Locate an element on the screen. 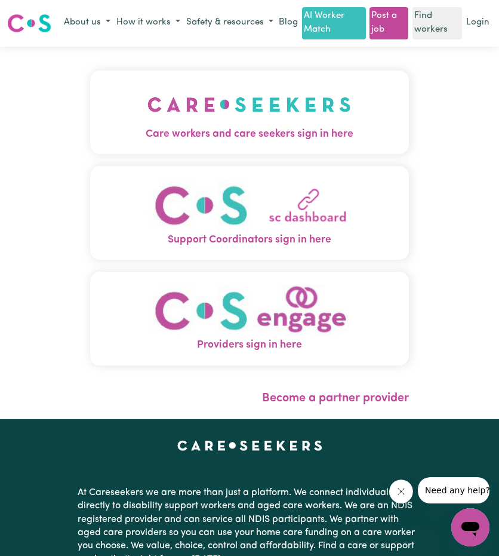  button: Care workers and care seekers sign in here is located at coordinates (249, 112).